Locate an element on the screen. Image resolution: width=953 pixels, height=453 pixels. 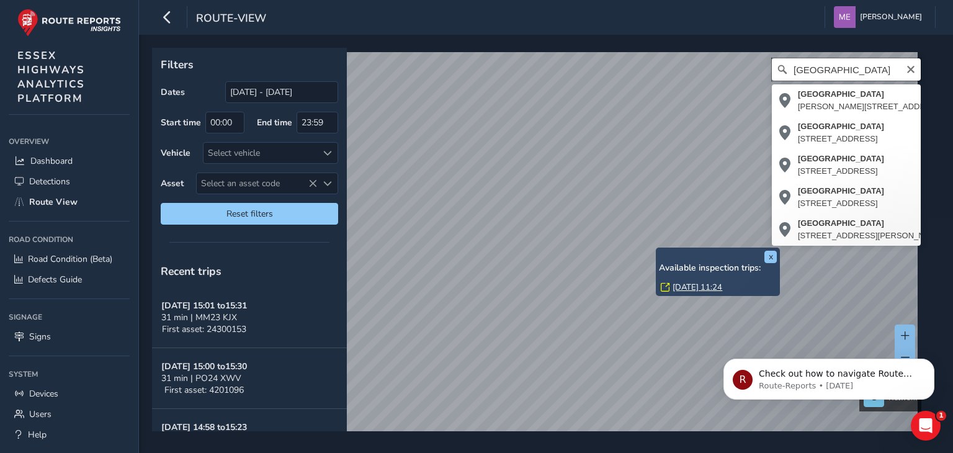
span: First asset: 24300153 is located at coordinates (204, 329).